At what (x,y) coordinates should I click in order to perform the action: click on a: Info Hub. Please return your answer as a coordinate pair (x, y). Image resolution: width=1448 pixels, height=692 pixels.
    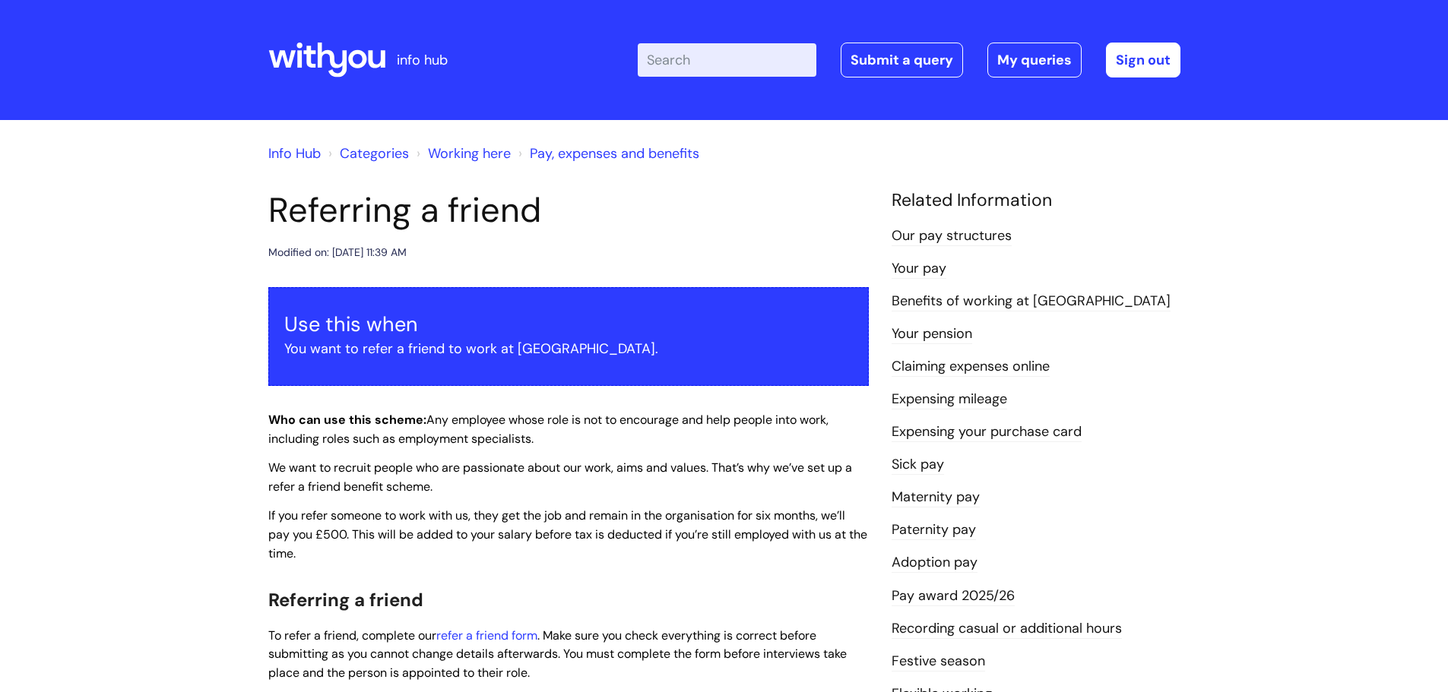
    Looking at the image, I should click on (294, 153).